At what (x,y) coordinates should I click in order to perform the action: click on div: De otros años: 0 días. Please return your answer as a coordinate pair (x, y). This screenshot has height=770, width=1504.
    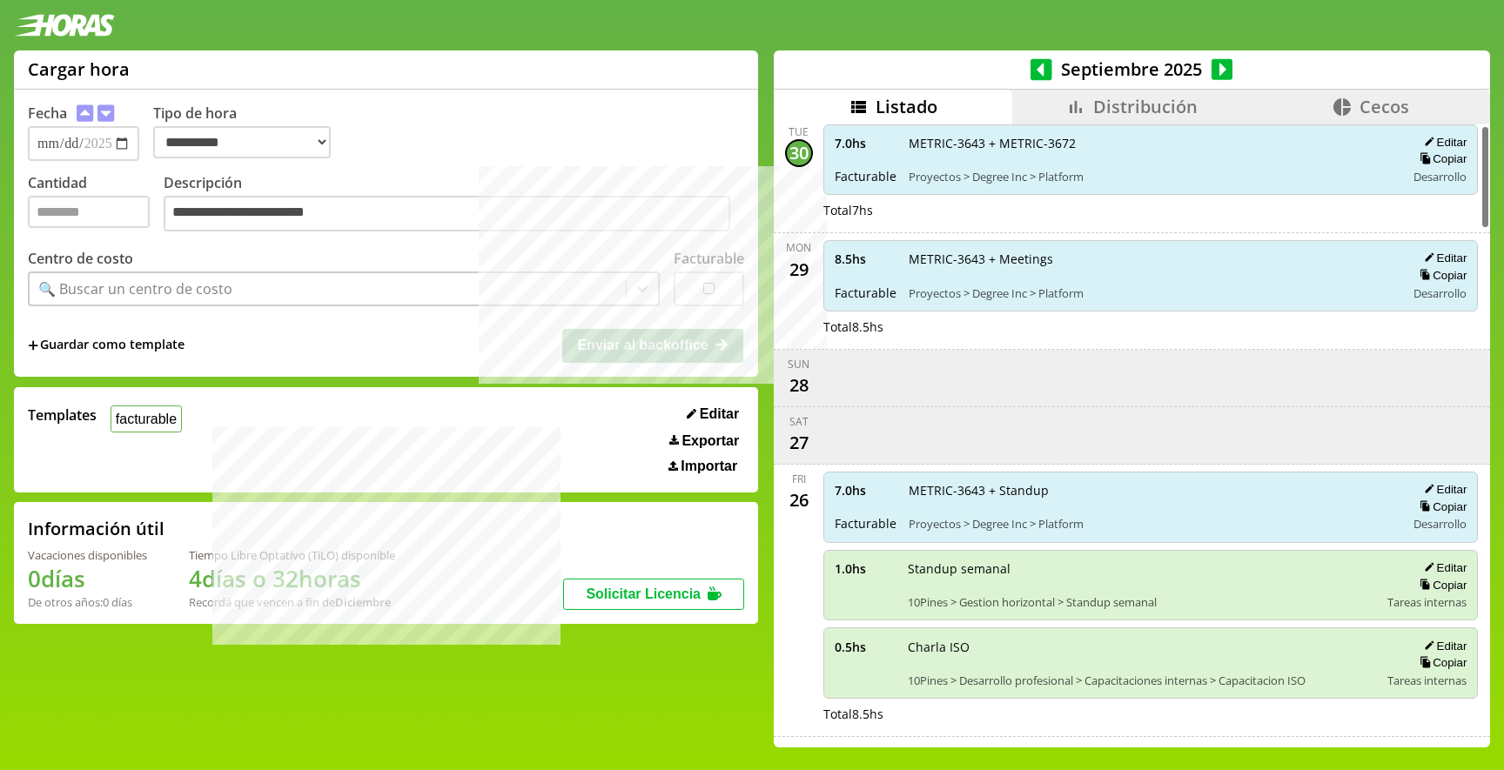
    Looking at the image, I should click on (87, 602).